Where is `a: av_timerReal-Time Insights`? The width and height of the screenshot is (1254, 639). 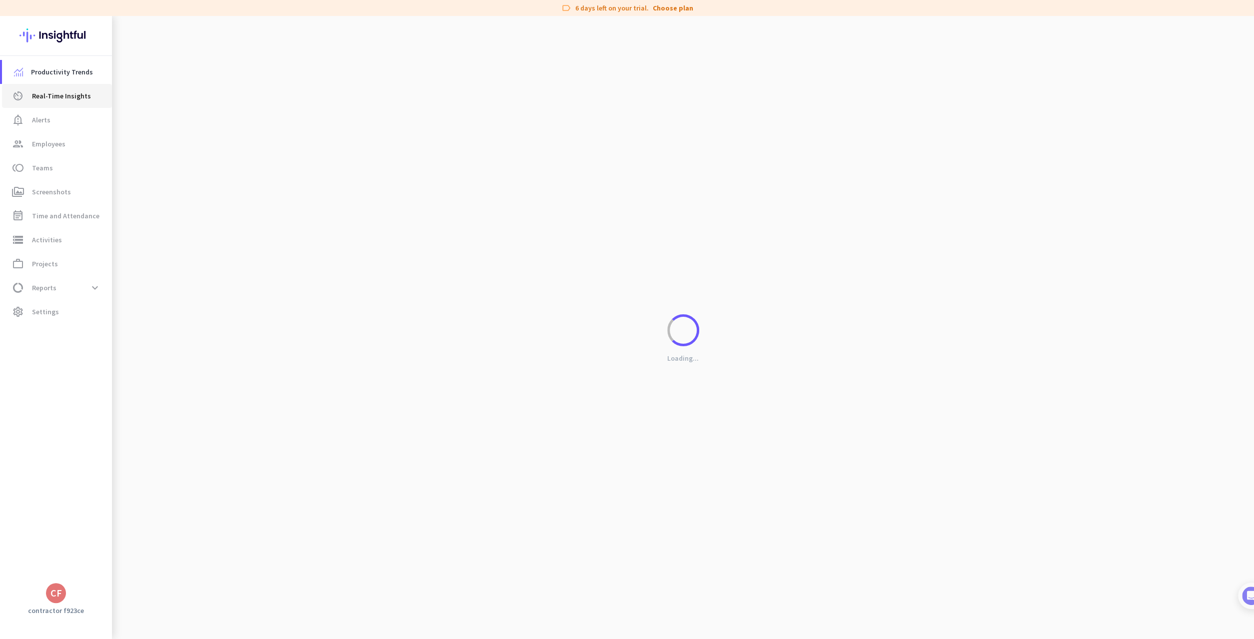 a: av_timerReal-Time Insights is located at coordinates (57, 96).